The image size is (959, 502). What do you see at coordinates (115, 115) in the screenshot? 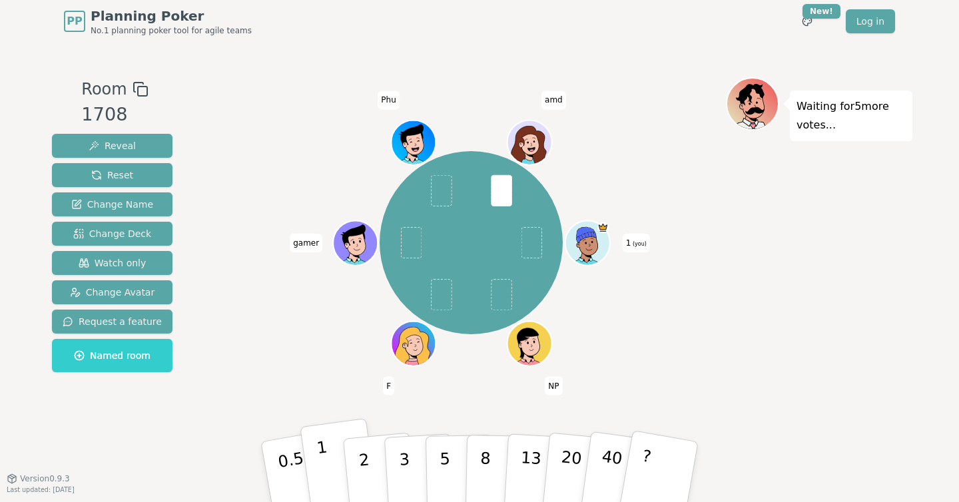
I see `div: 1708` at bounding box center [115, 115].